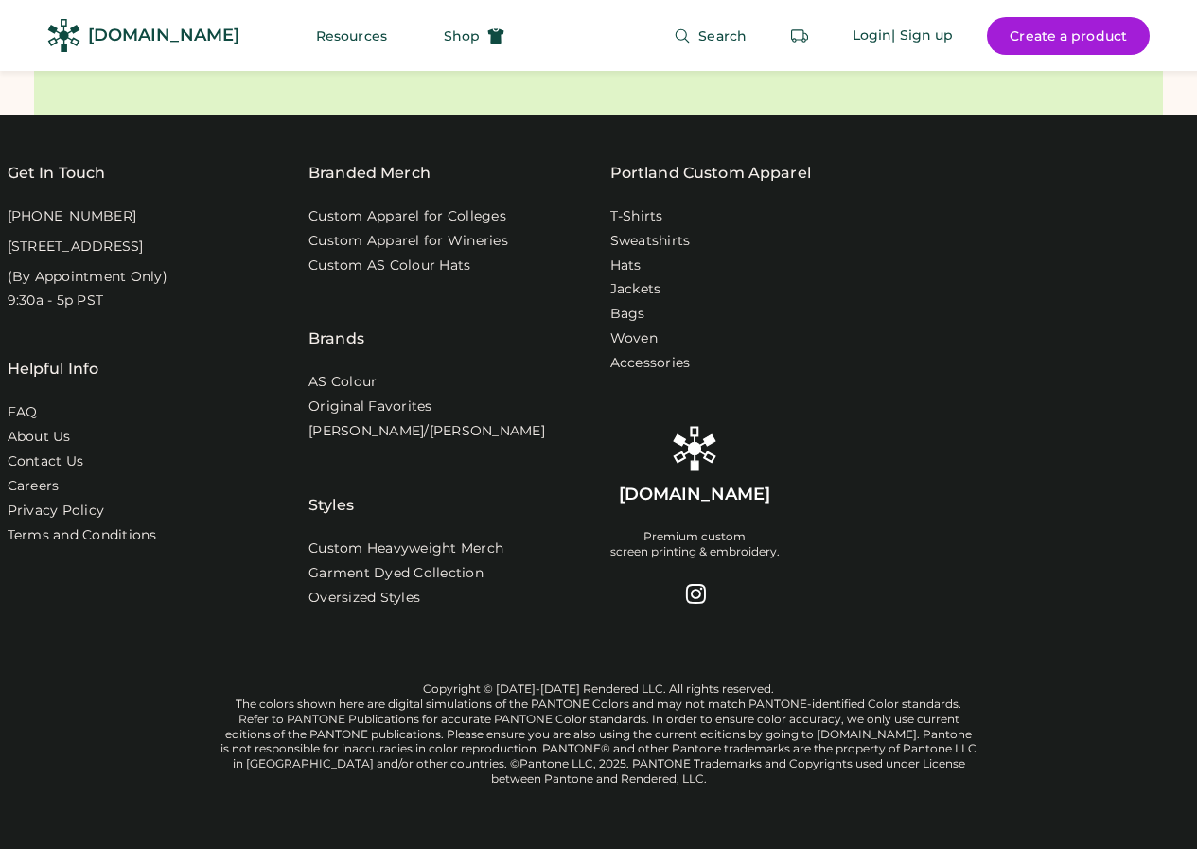  What do you see at coordinates (873, 36) in the screenshot?
I see `div: Login` at bounding box center [873, 36].